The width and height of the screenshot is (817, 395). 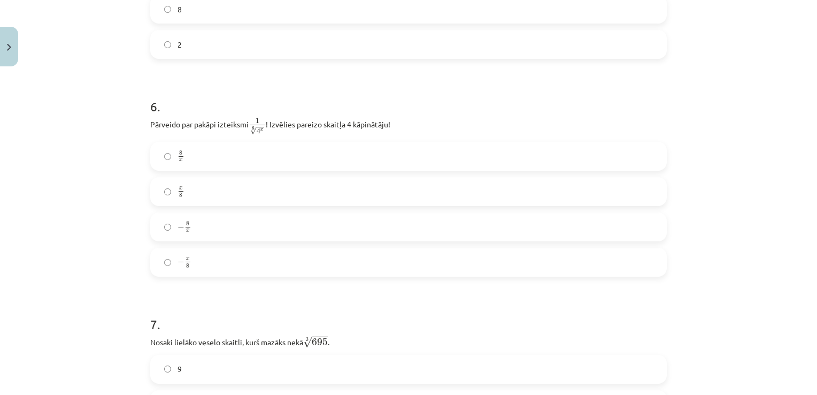 I want to click on span: 1, so click(x=257, y=121).